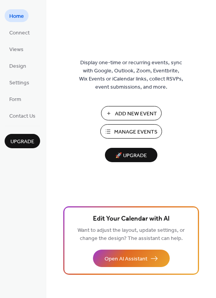 Image resolution: width=216 pixels, height=298 pixels. Describe the element at coordinates (131, 234) in the screenshot. I see `span: Want to adjust the layout, update settings, or change the design? The assistant can help.` at that location.